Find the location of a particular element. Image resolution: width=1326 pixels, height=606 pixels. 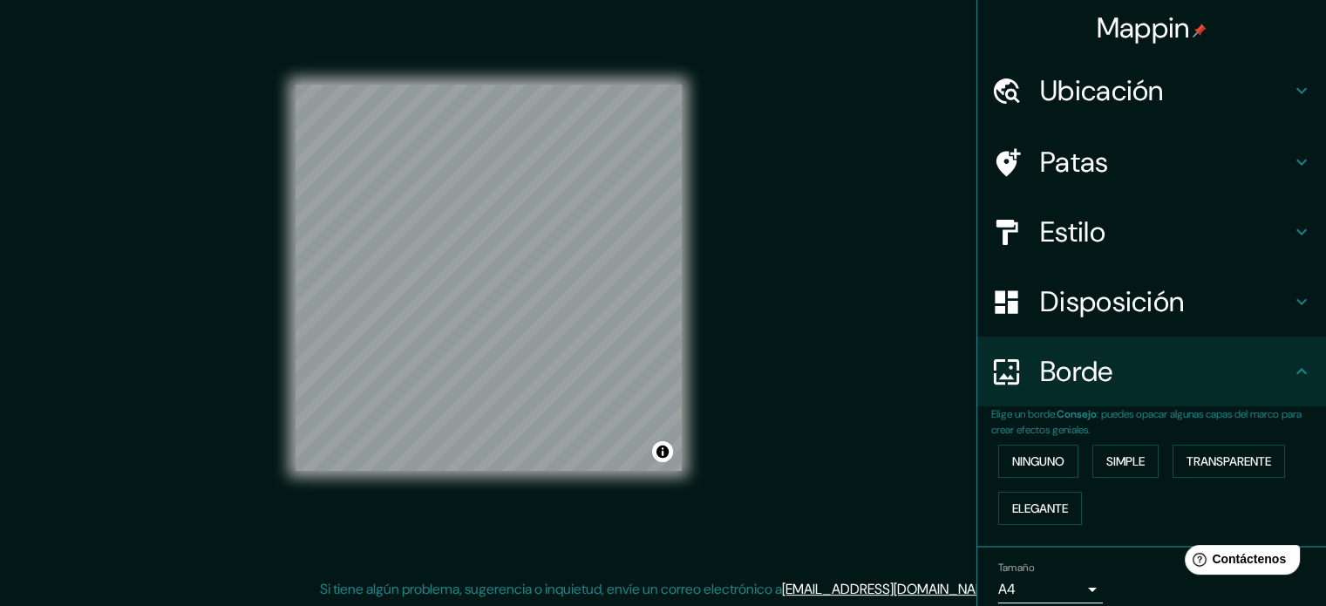

font: Estilo is located at coordinates (1072, 232).